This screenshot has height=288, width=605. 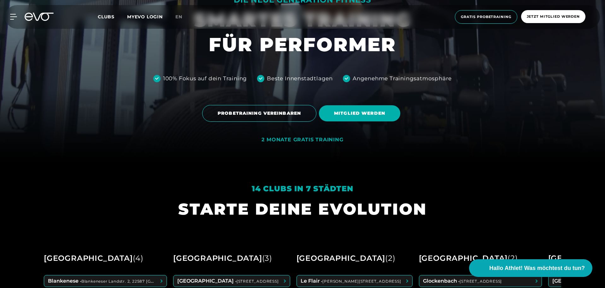 I want to click on a: PROBETRAINING VEREINBAREN, so click(x=261, y=113).